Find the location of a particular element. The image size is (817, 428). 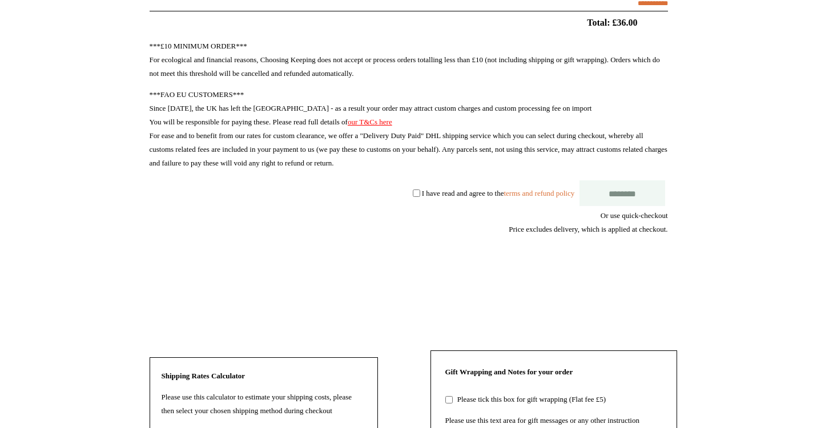

div: Price excludes delivery, which is applied at checkout. is located at coordinates (409, 229).